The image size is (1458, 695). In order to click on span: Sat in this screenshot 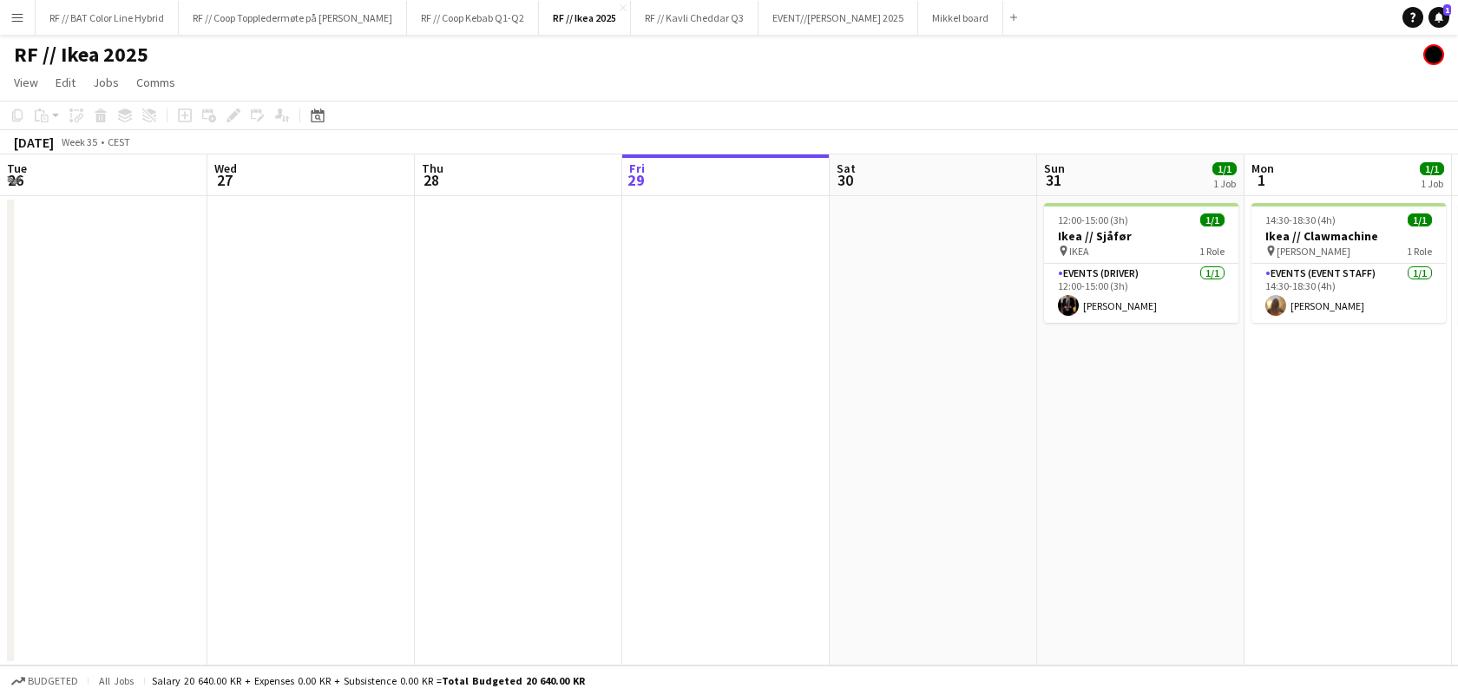, I will do `click(846, 168)`.